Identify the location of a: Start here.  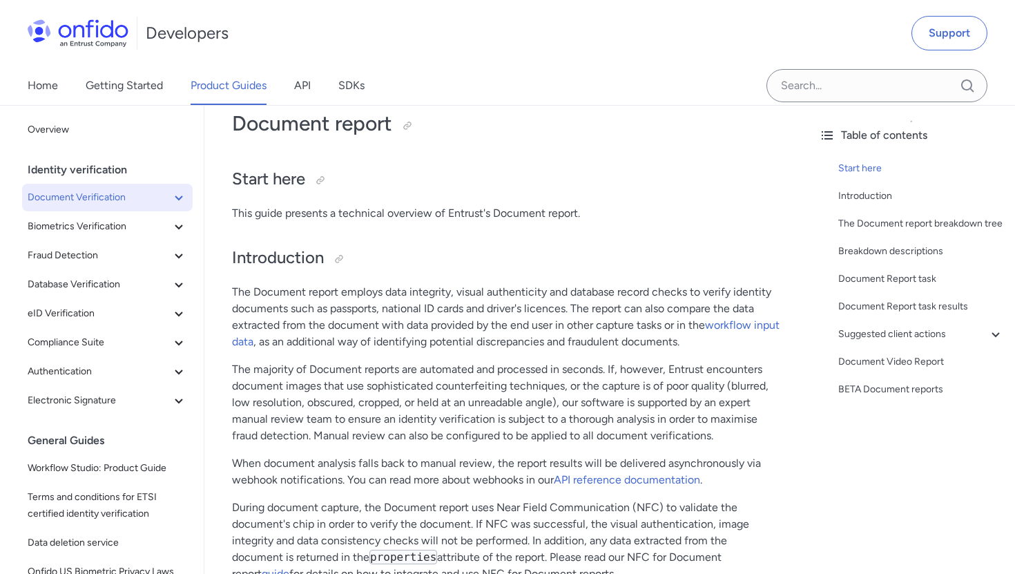
(921, 168).